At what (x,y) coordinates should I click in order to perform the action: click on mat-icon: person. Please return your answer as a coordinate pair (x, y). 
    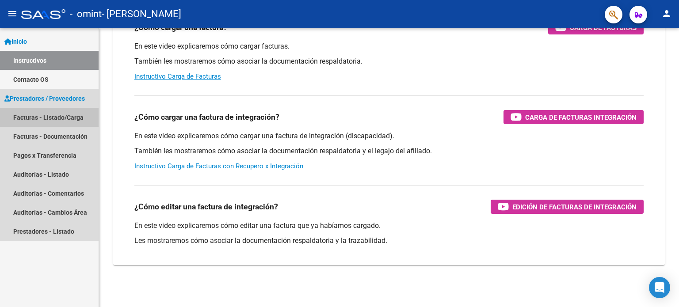
    Looking at the image, I should click on (667, 14).